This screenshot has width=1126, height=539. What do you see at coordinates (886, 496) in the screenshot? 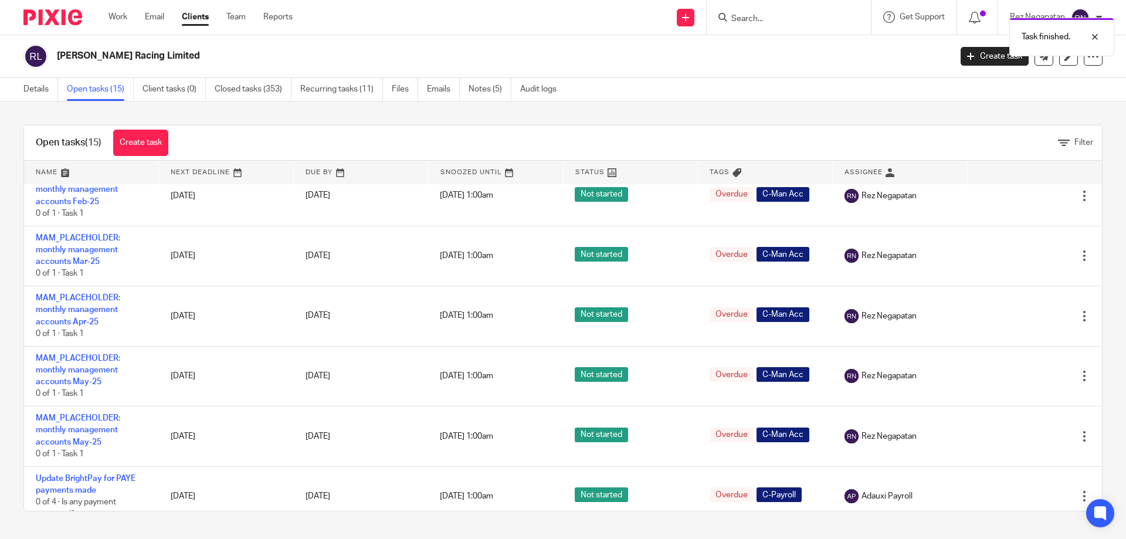
I see `span: Adauxi Payroll` at bounding box center [886, 496].